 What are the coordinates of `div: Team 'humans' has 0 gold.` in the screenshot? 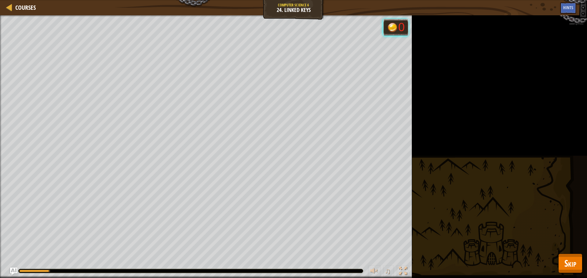 It's located at (395, 27).